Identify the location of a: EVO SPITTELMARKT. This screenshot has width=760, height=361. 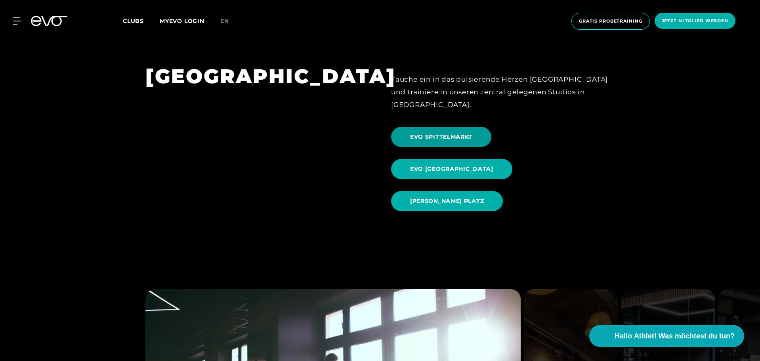
(443, 137).